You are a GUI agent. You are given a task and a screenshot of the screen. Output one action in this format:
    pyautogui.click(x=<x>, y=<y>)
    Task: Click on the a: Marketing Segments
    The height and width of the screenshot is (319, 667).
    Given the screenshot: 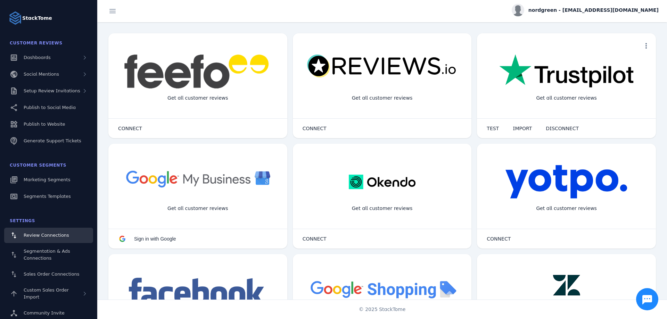 What is the action you would take?
    pyautogui.click(x=49, y=180)
    